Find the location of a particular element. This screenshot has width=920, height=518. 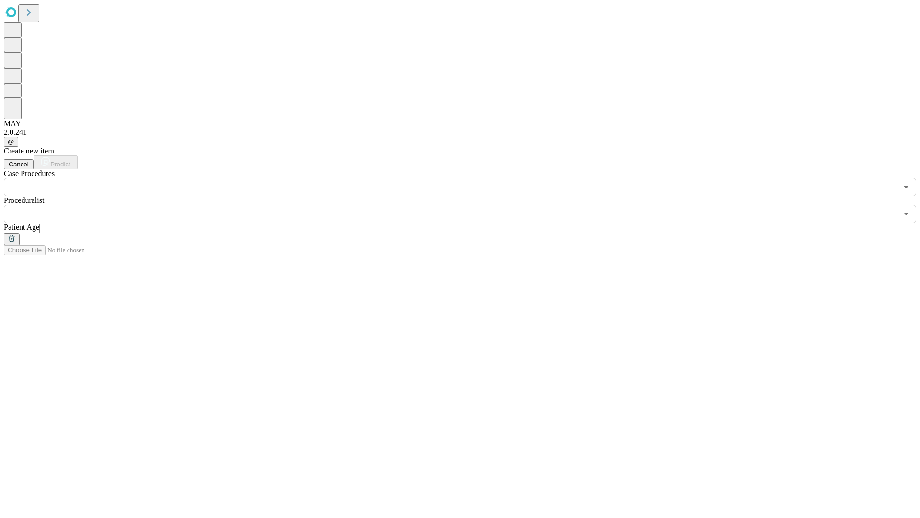

span: Create new item is located at coordinates (29, 151).